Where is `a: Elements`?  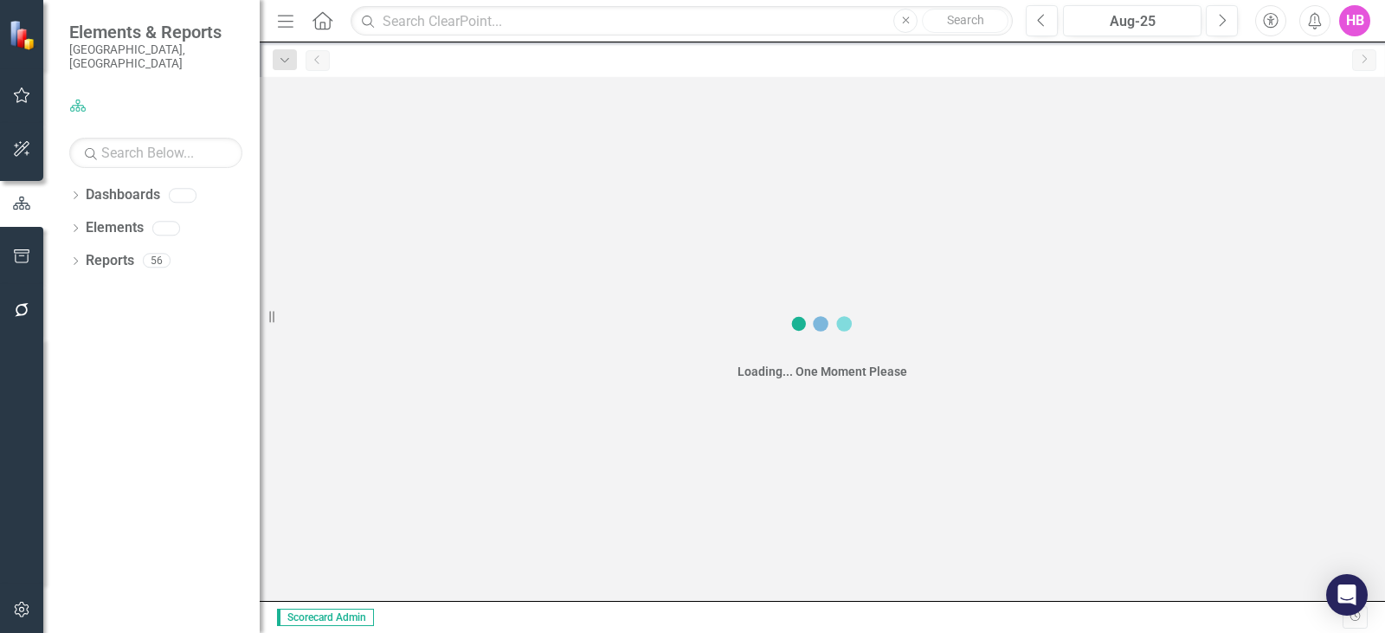
a: Elements is located at coordinates (114, 228).